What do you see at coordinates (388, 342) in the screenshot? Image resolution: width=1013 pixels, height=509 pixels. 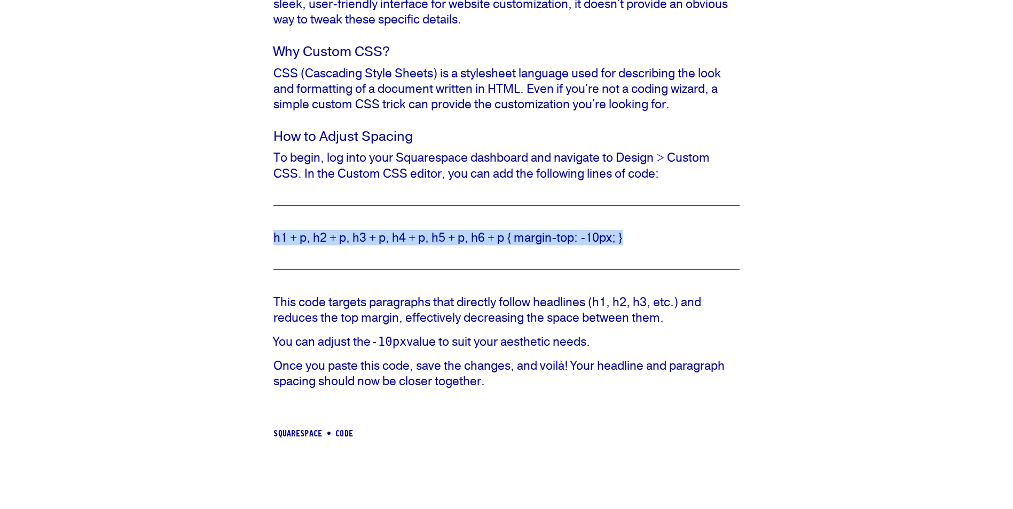 I see `code: -10px` at bounding box center [388, 342].